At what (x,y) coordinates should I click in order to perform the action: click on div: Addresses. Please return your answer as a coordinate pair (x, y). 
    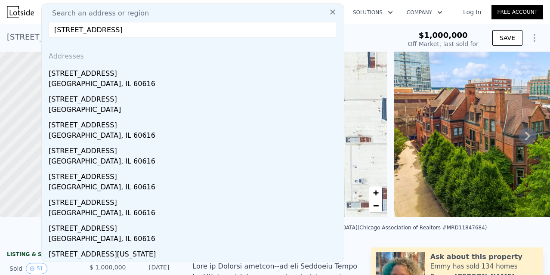
    Looking at the image, I should click on (193, 55).